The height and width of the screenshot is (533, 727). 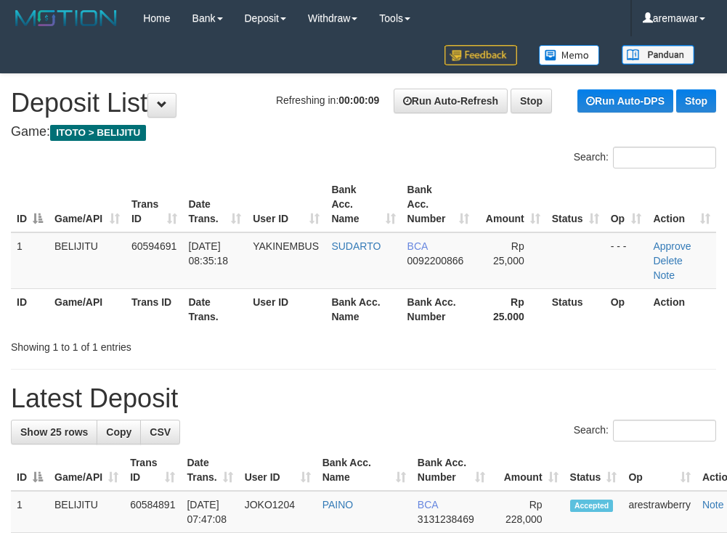 What do you see at coordinates (356, 246) in the screenshot?
I see `a: SUDARTO` at bounding box center [356, 246].